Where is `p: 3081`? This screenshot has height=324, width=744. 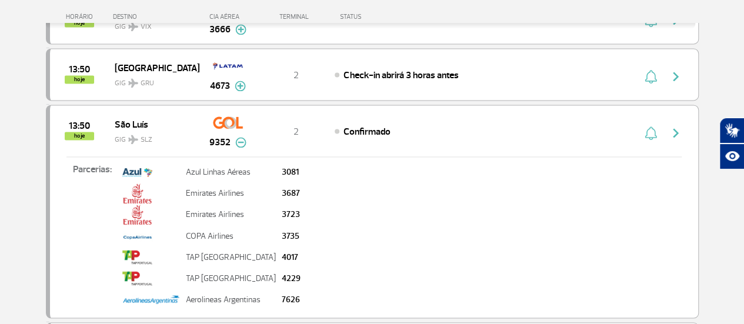 p: 3081 is located at coordinates (291, 172).